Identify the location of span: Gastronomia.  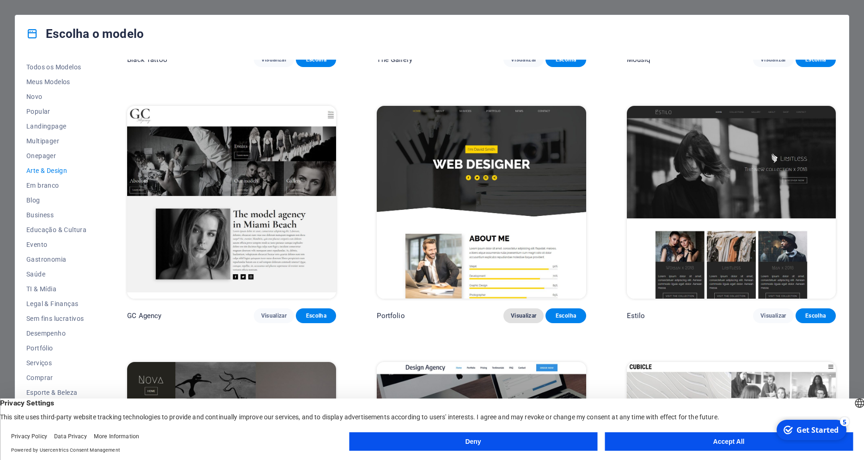
(56, 259).